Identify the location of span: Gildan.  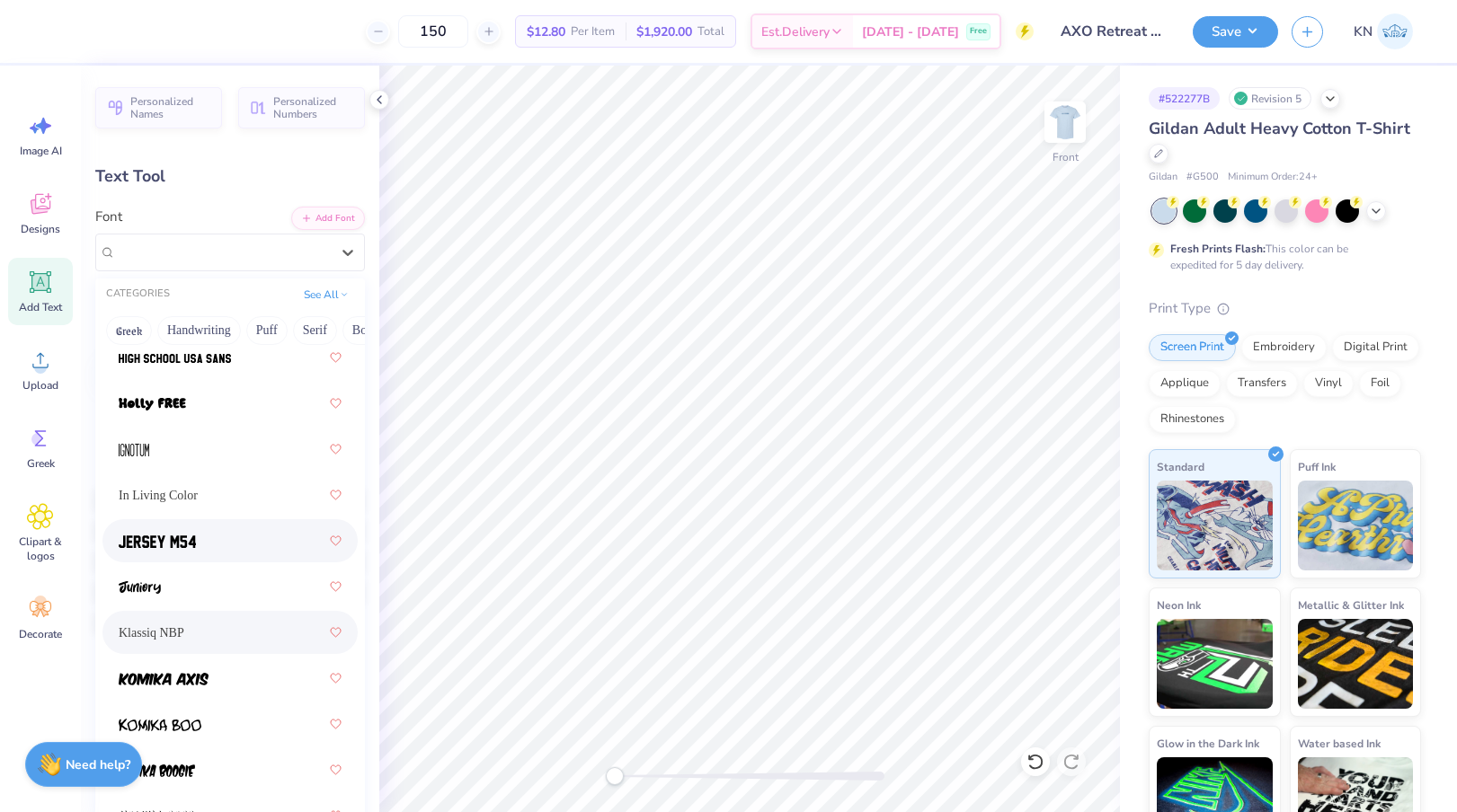
(1164, 177).